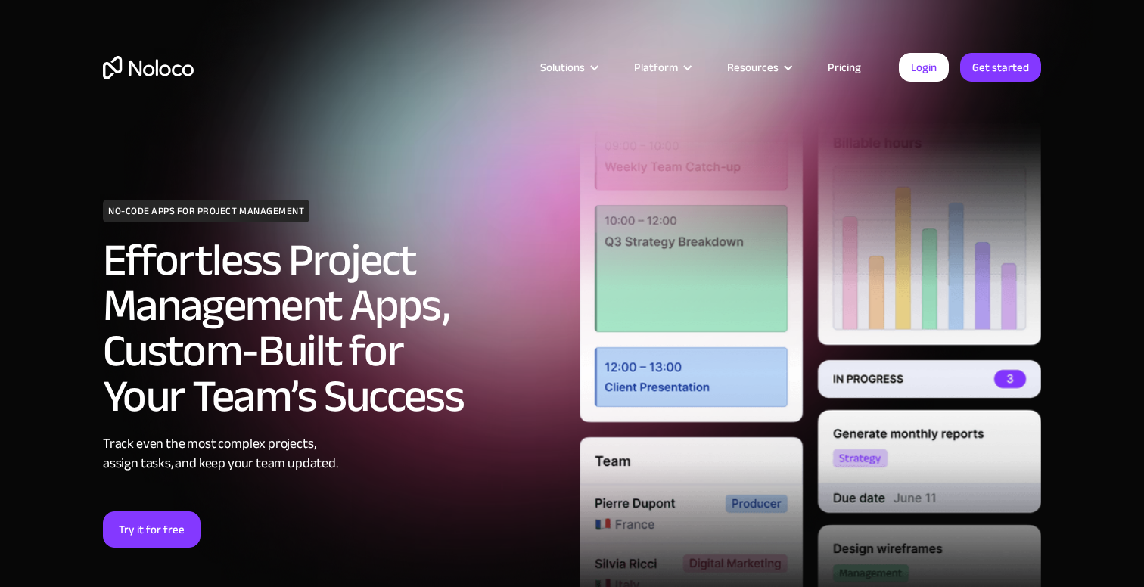 The height and width of the screenshot is (587, 1144). I want to click on a: Login, so click(924, 67).